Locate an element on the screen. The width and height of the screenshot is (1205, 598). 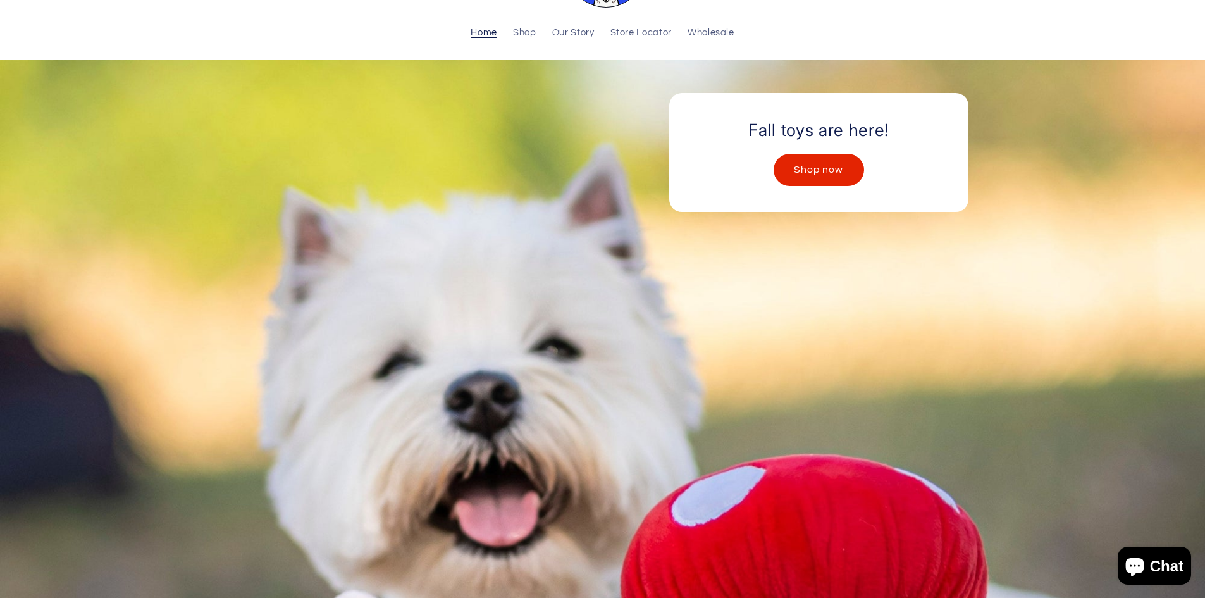
span: Wholesale is located at coordinates (711, 33).